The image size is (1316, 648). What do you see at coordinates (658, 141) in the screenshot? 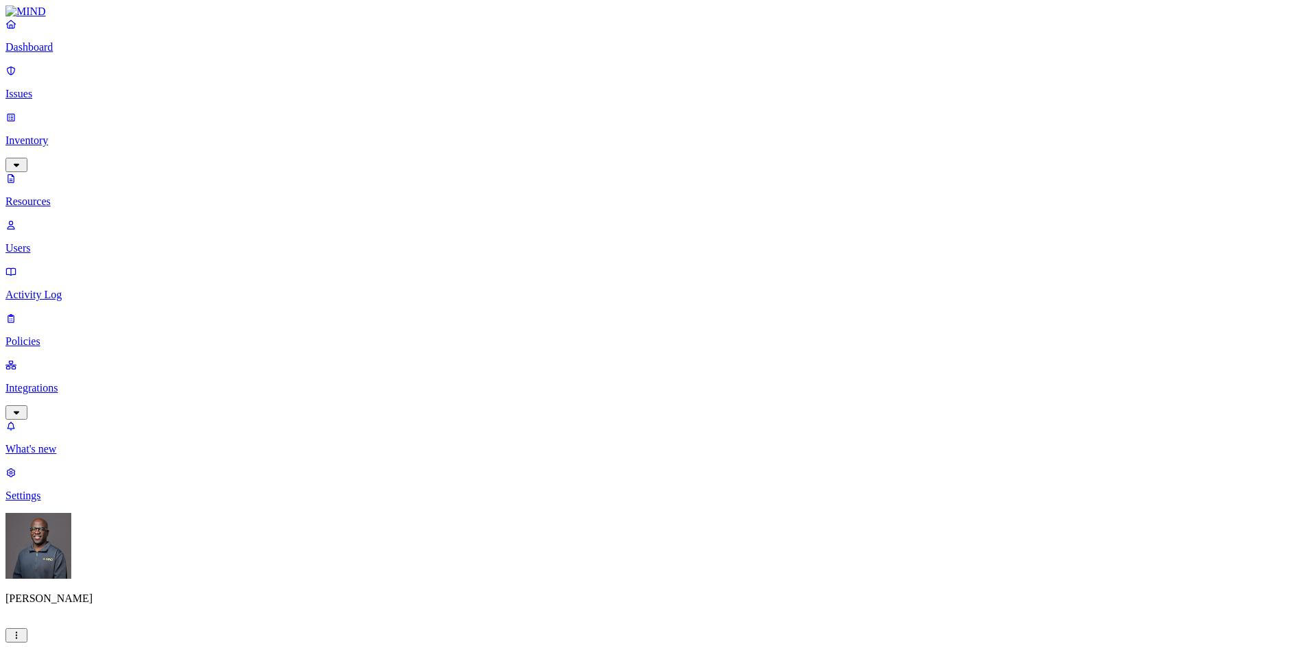
I see `a: Inventory` at bounding box center [658, 141].